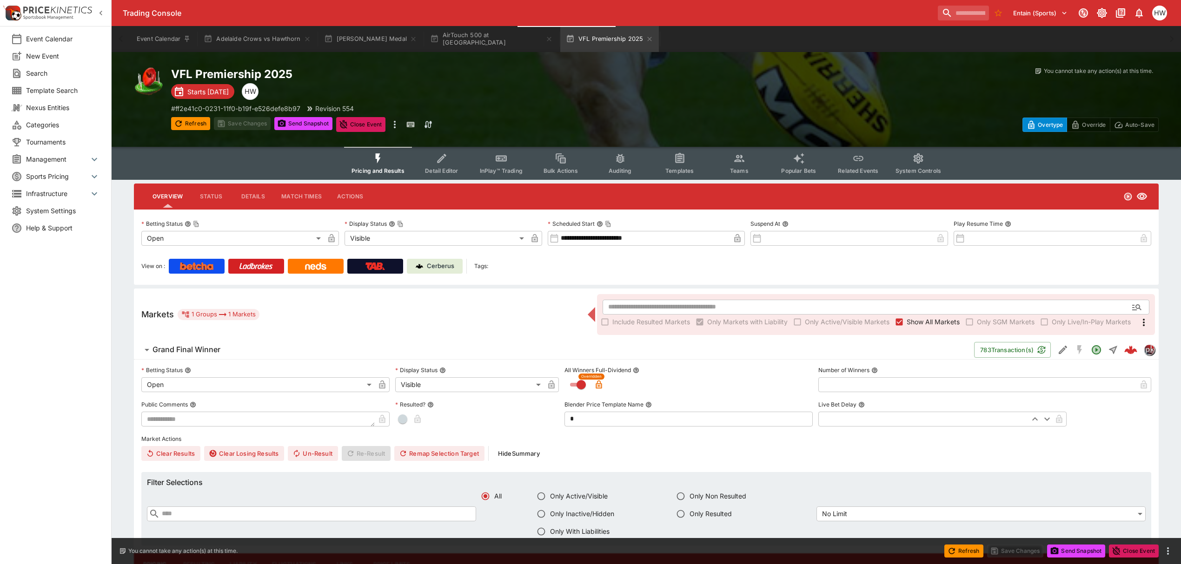  I want to click on input: search, so click(963, 13).